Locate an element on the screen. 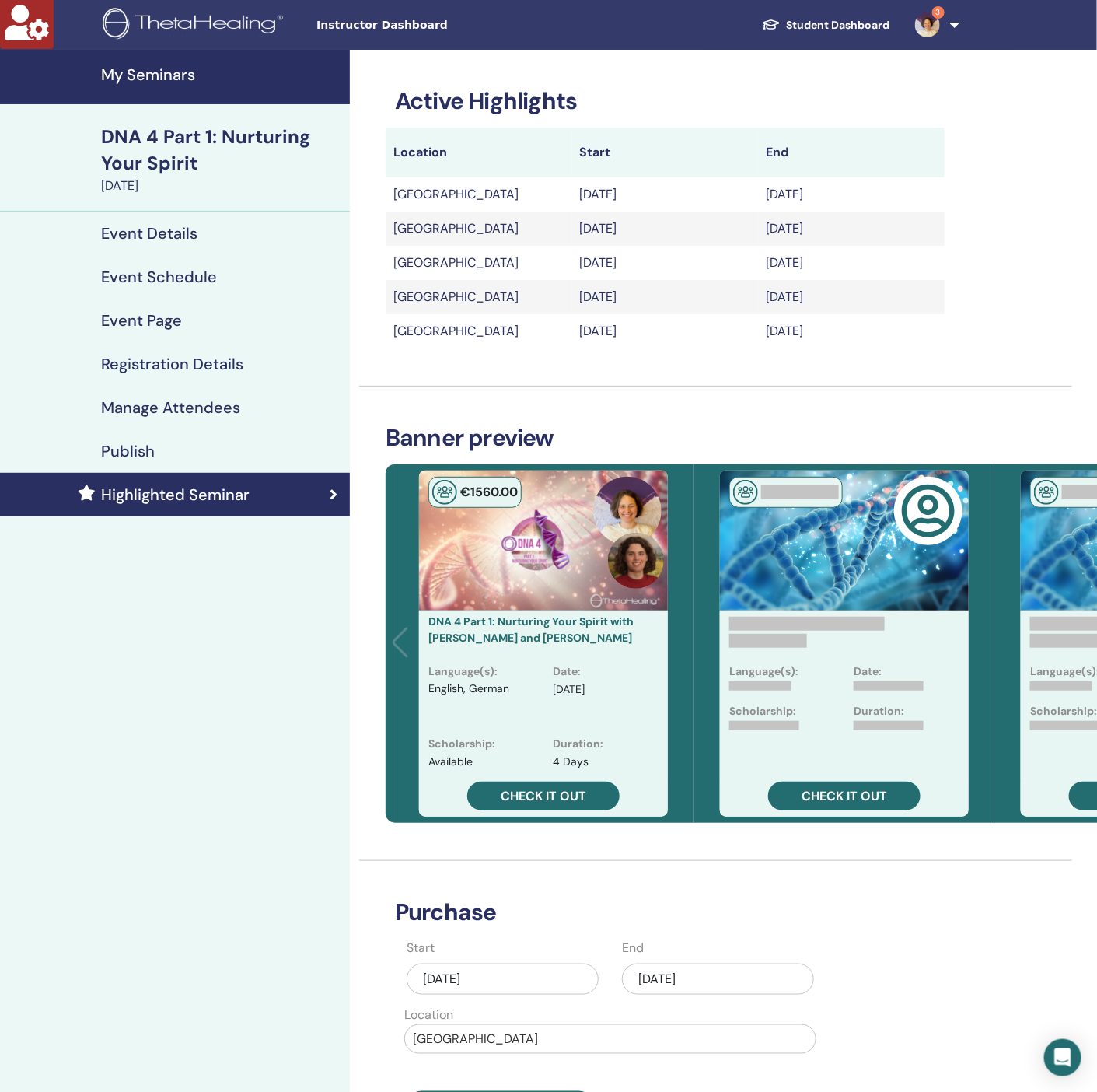 This screenshot has height=1092, width=1097. h4: Registration Details is located at coordinates (172, 364).